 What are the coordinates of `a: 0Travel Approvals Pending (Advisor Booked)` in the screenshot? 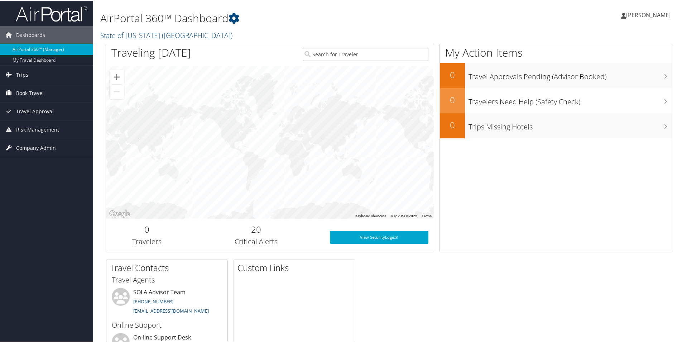 It's located at (556, 75).